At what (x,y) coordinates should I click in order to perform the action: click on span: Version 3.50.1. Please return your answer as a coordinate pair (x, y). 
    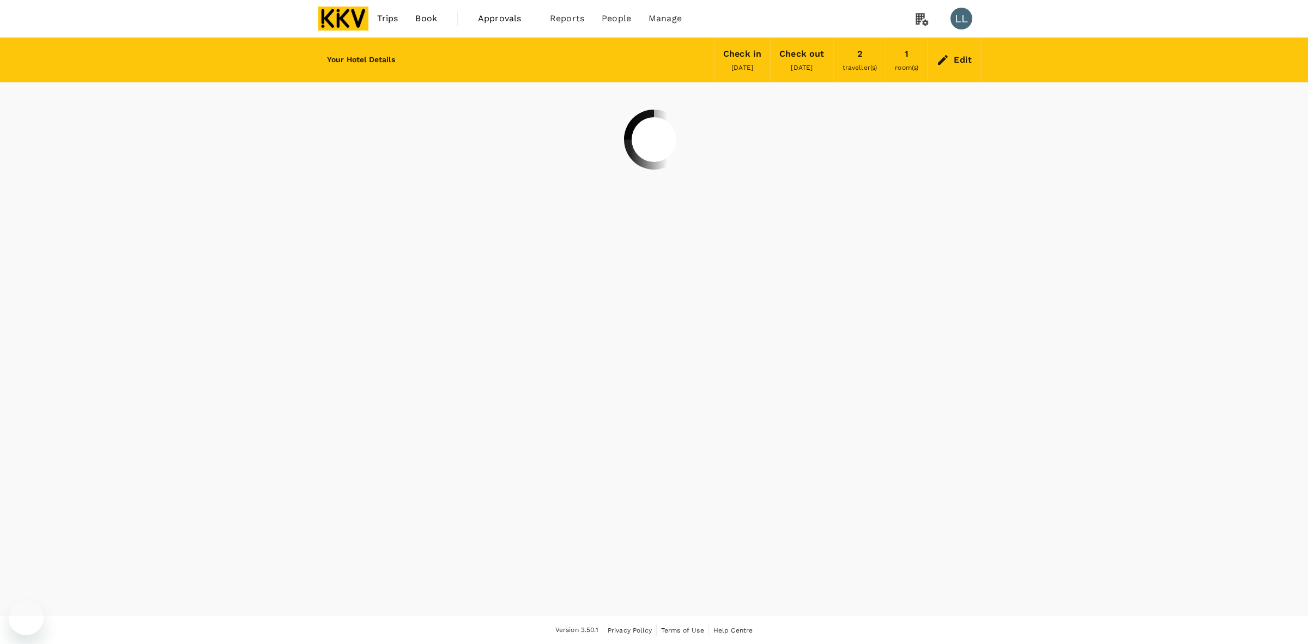
    Looking at the image, I should click on (577, 630).